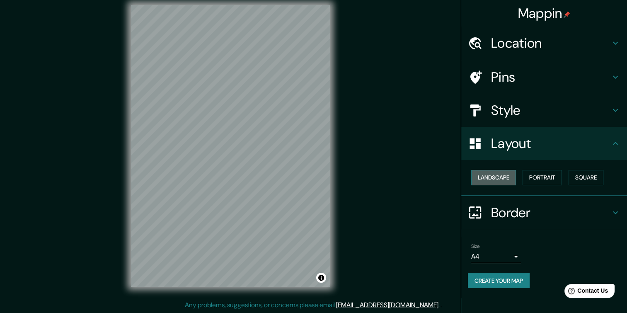 This screenshot has width=627, height=313. Describe the element at coordinates (567, 15) in the screenshot. I see `img: pin-icon.png` at that location.